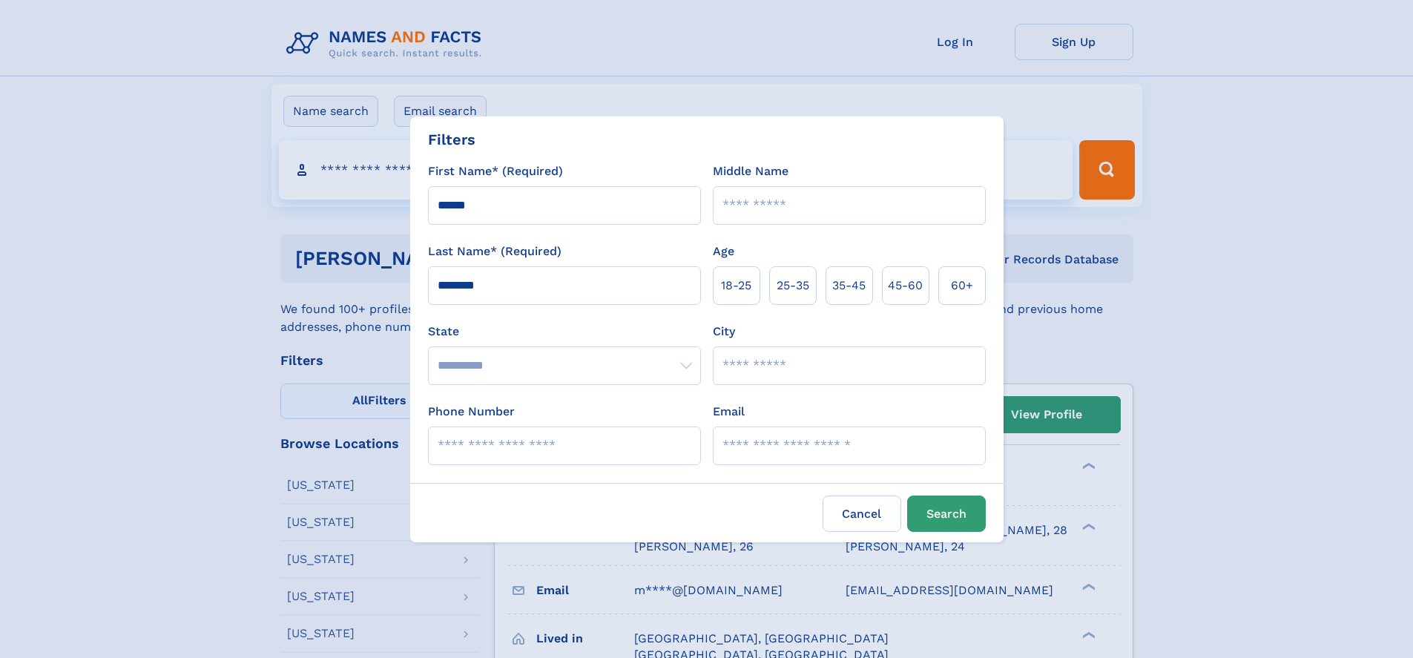 This screenshot has width=1413, height=658. I want to click on div: Filters, so click(452, 139).